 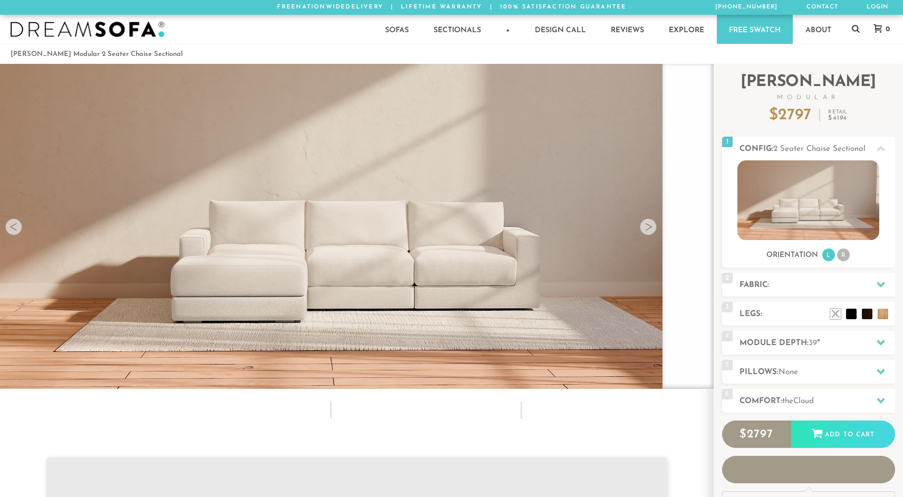 What do you see at coordinates (88, 30) in the screenshot?
I see `img: DreamSofa - Inspired By Life, Designed By You` at bounding box center [88, 30].